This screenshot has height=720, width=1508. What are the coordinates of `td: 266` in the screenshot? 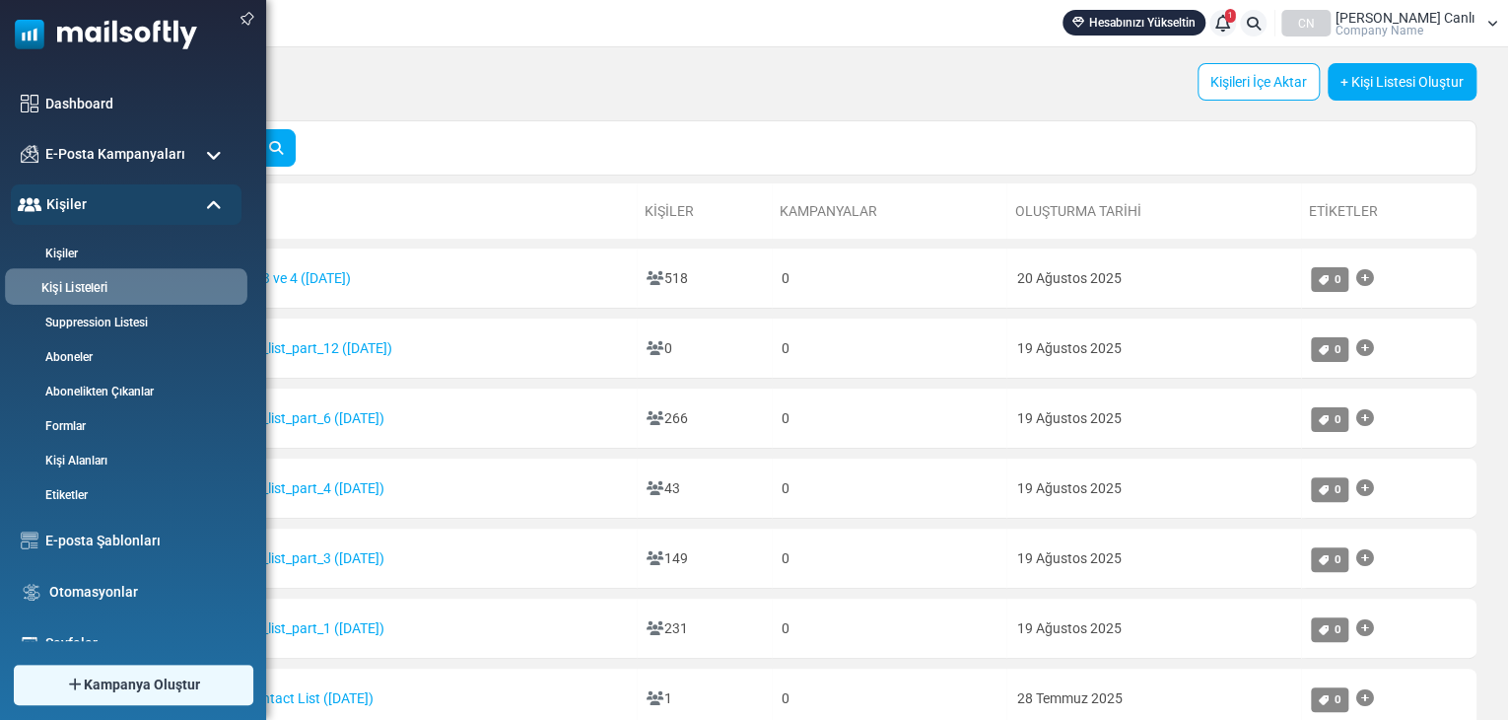 It's located at (704, 418).